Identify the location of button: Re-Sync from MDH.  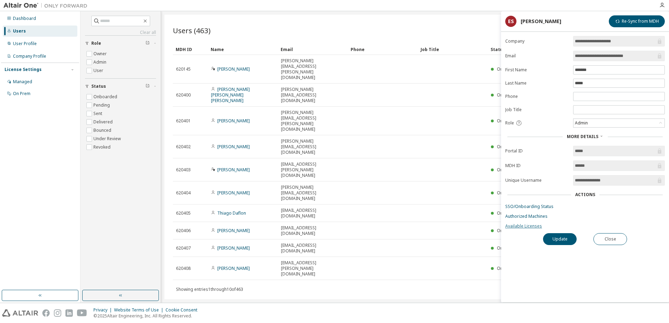
(637, 21).